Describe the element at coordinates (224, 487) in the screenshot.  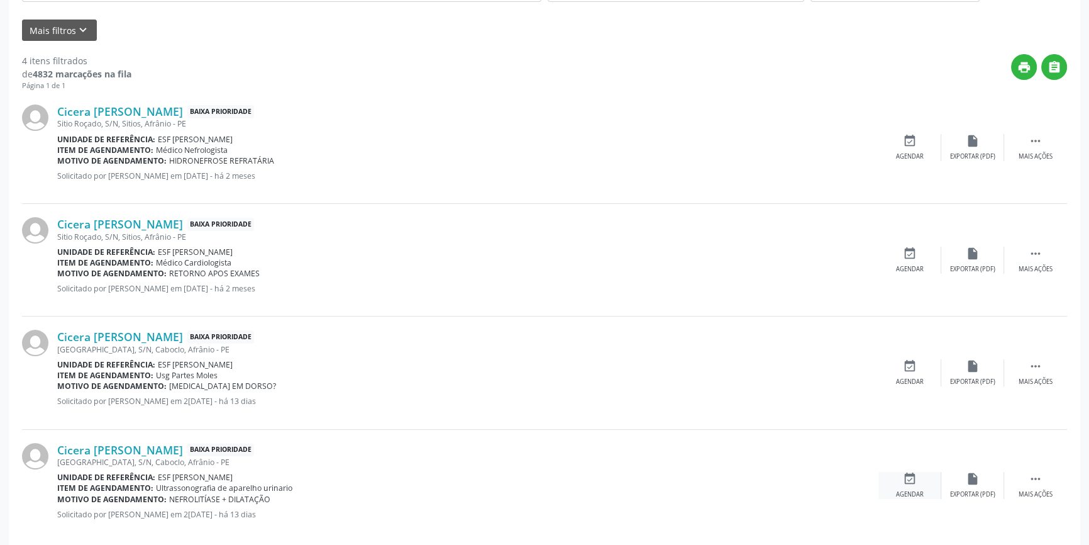
I see `span: Ultrassonografia de aparelho urinario` at that location.